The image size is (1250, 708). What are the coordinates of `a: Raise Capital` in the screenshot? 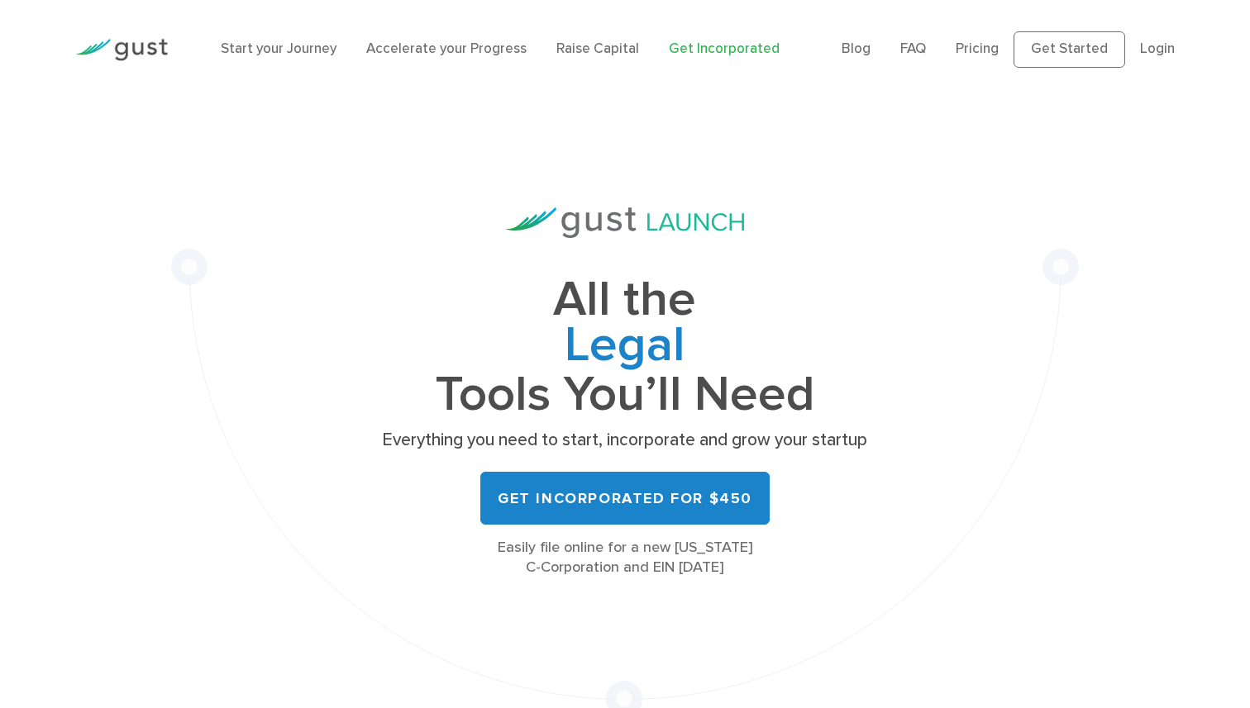 It's located at (598, 49).